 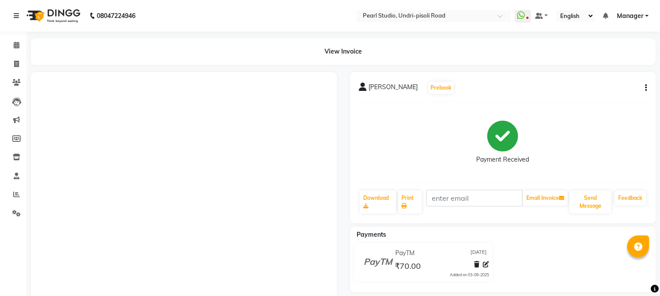 I want to click on div: Added on 03-09-2025, so click(x=469, y=275).